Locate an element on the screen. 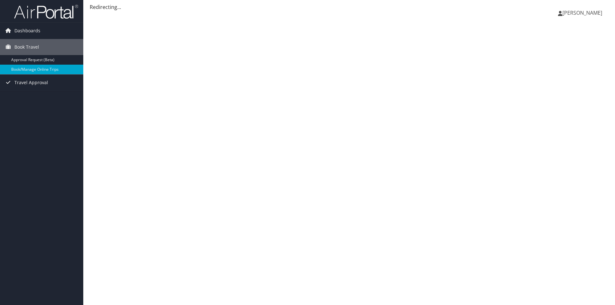 Image resolution: width=615 pixels, height=305 pixels. span: Dashboards is located at coordinates (27, 31).